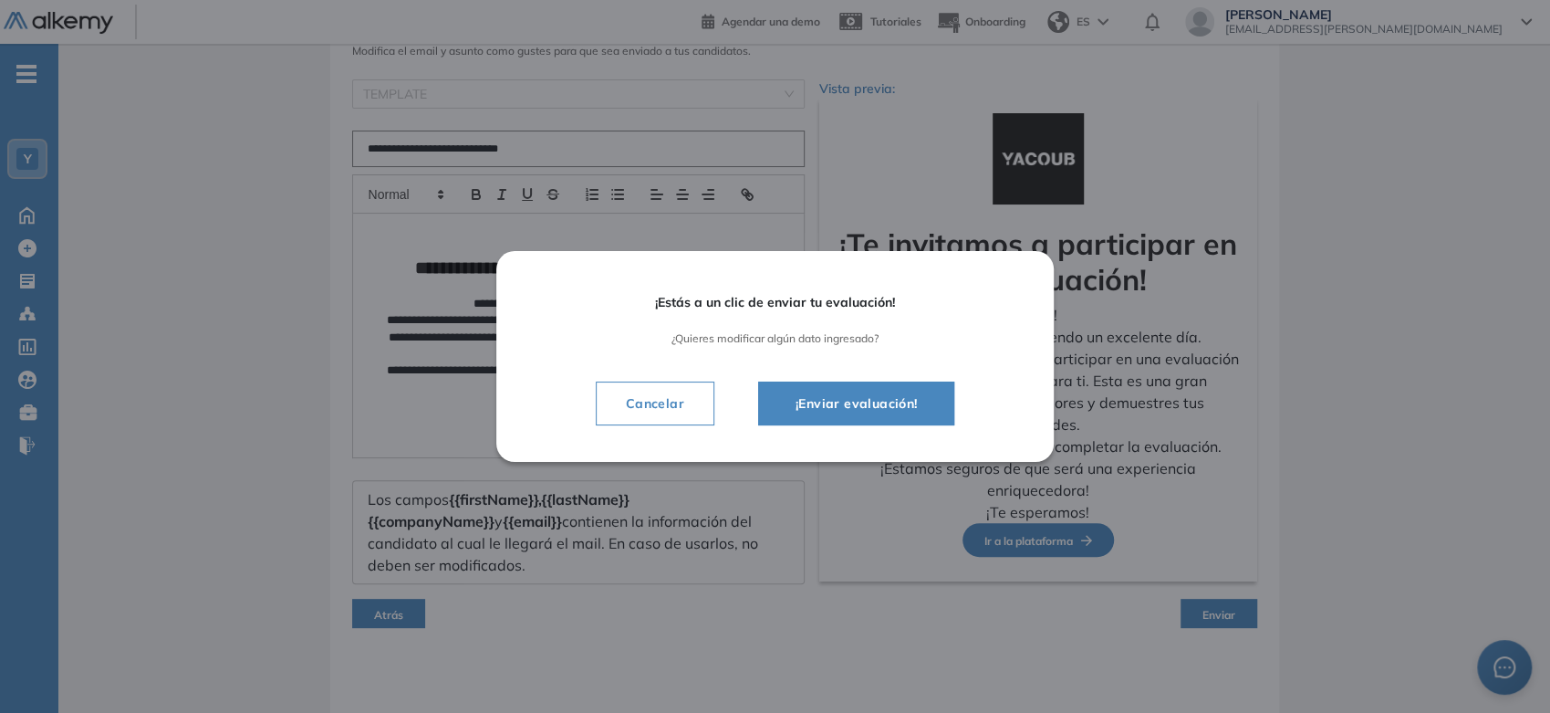 The image size is (1550, 713). Describe the element at coordinates (775, 339) in the screenshot. I see `span: ¿Quieres modificar algún dato ingresado?` at that location.